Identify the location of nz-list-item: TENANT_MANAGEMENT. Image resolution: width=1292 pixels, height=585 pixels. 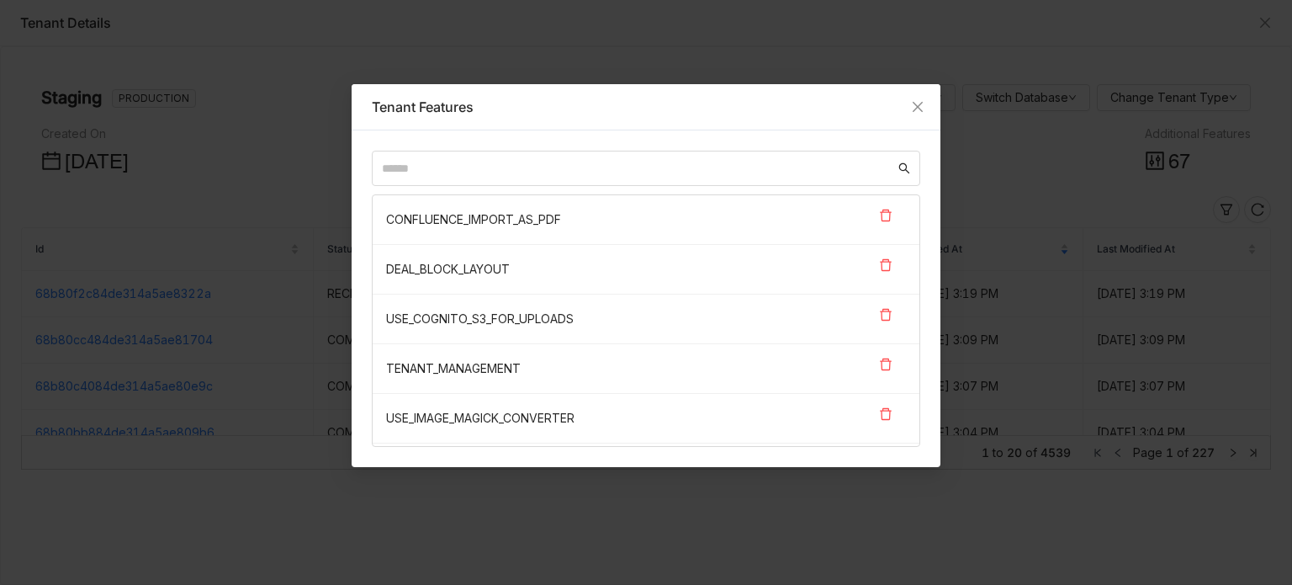
(646, 368).